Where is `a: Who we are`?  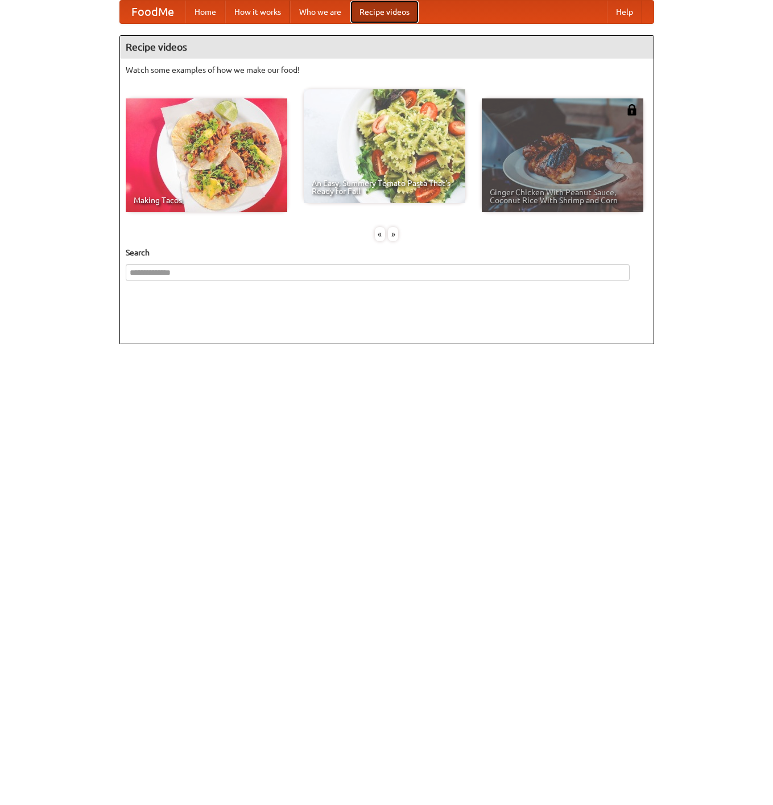 a: Who we are is located at coordinates (320, 12).